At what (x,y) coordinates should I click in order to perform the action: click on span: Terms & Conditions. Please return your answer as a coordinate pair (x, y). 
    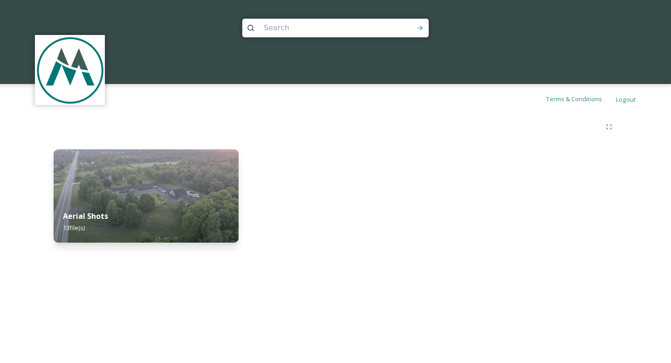
    Looking at the image, I should click on (574, 99).